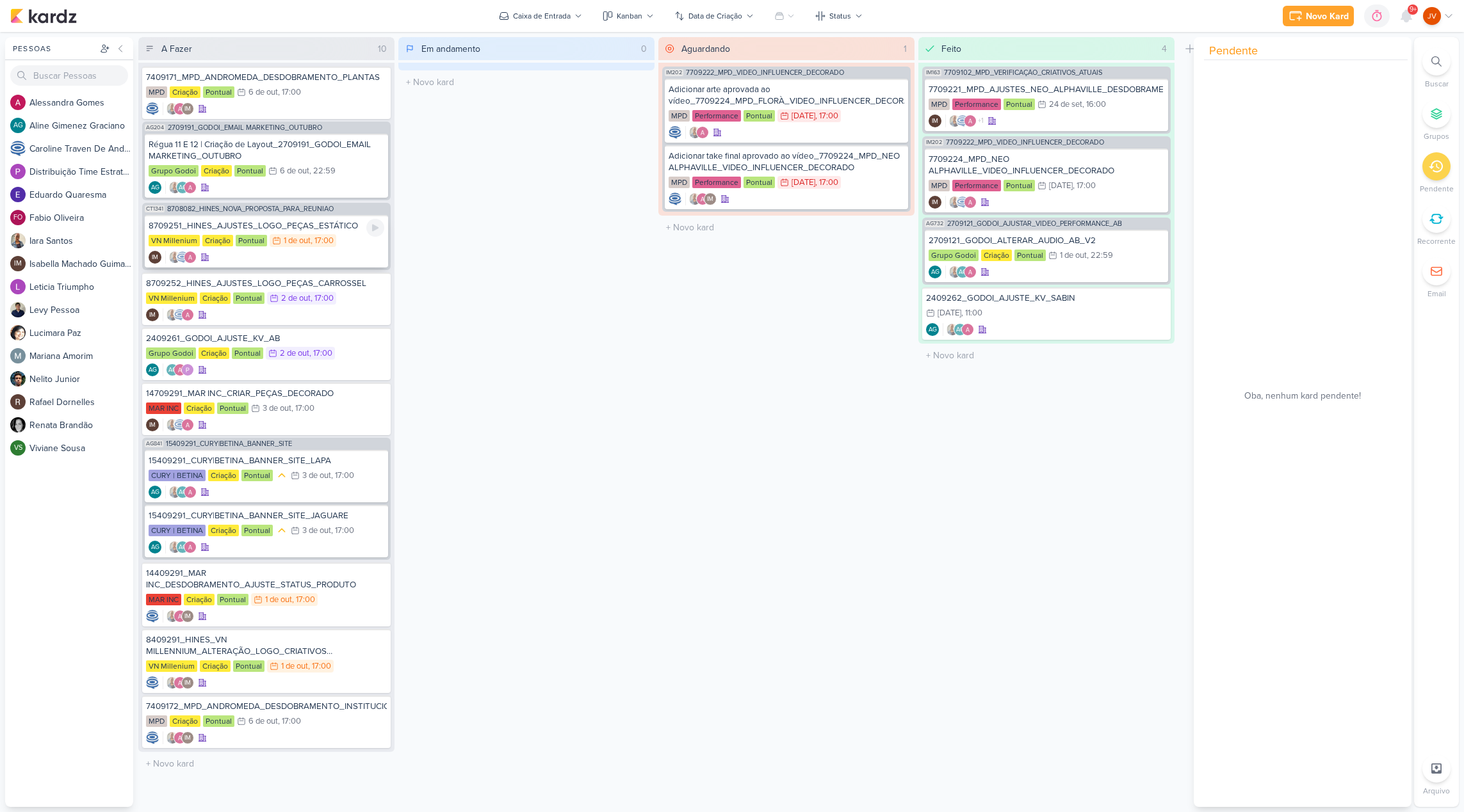  What do you see at coordinates (81, 171) in the screenshot?
I see `div: D i s t r i b u i ç ã o T i m e E s t r a t é g i c o` at bounding box center [81, 171].